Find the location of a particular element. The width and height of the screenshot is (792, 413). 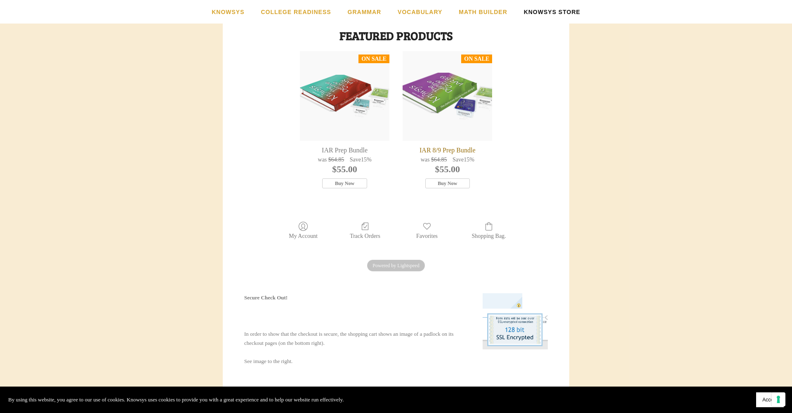

span: Powered by Lightspeed is located at coordinates (396, 265).